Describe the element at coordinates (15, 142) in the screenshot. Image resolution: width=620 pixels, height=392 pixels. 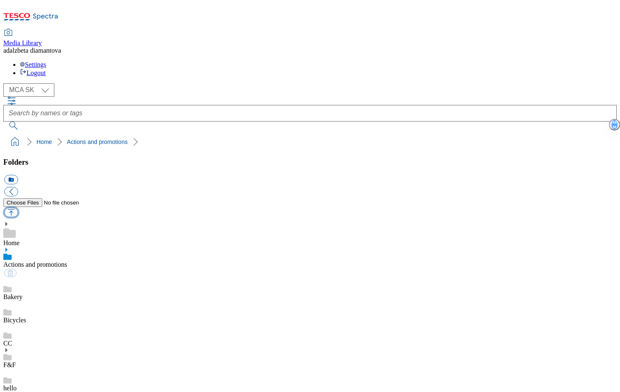
I see `a: home` at that location.